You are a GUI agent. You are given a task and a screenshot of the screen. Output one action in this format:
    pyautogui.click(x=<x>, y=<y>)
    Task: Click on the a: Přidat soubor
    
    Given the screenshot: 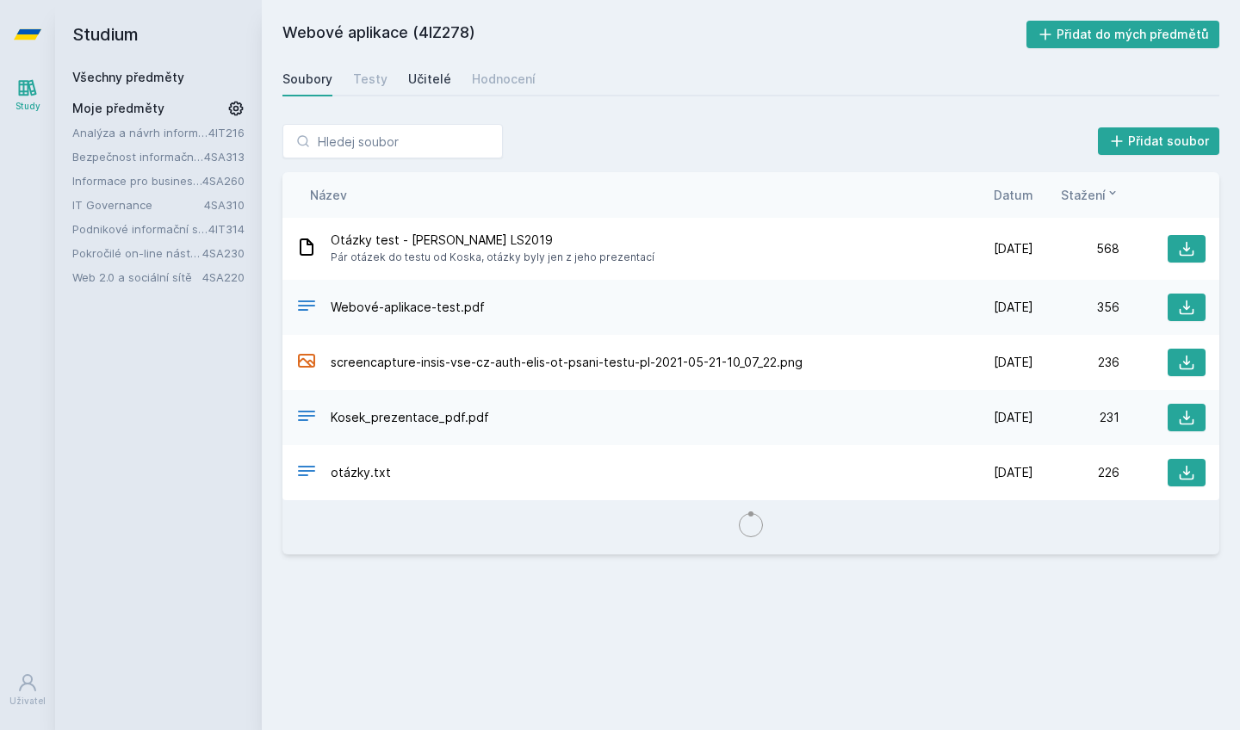 What is the action you would take?
    pyautogui.click(x=1159, y=141)
    